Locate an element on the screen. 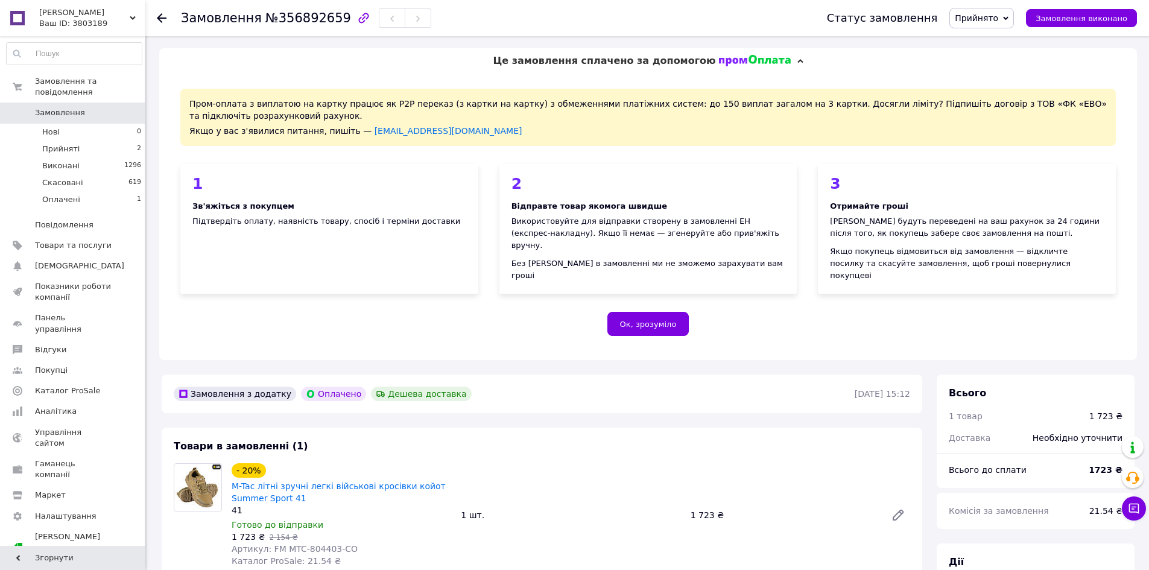  div: Використовуйте для відправки створену в замовленні ЕН (експрес-накладну). Якщо її немає — згенеру... is located at coordinates (648, 233).